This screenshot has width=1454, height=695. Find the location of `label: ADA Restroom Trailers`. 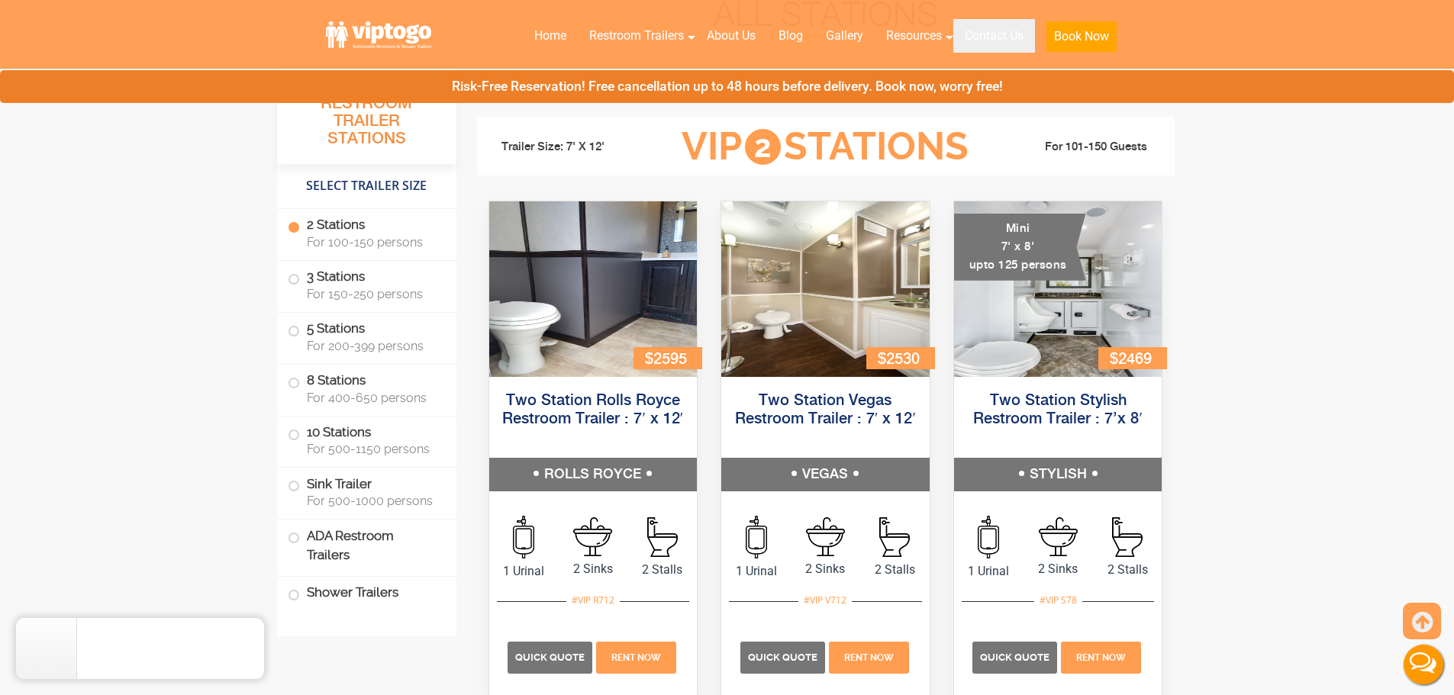

label: ADA Restroom Trailers is located at coordinates (366, 546).